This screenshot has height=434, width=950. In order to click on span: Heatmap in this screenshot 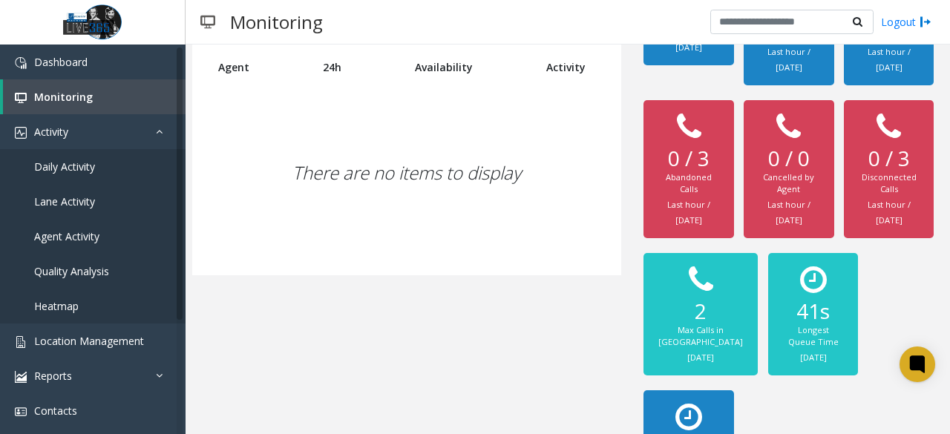, I will do `click(56, 306)`.